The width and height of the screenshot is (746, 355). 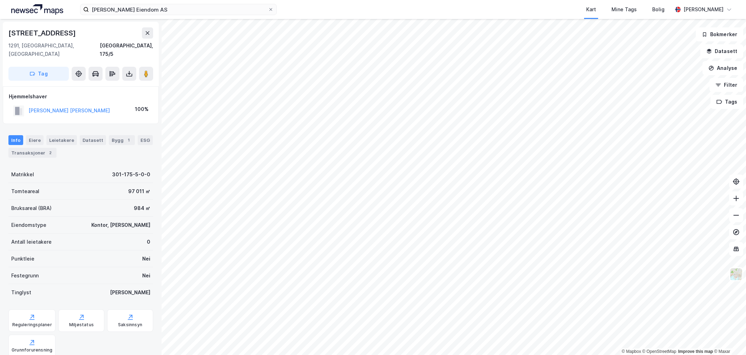 What do you see at coordinates (728, 338) in the screenshot?
I see `div: Kontrollprogram for chat` at bounding box center [728, 338].